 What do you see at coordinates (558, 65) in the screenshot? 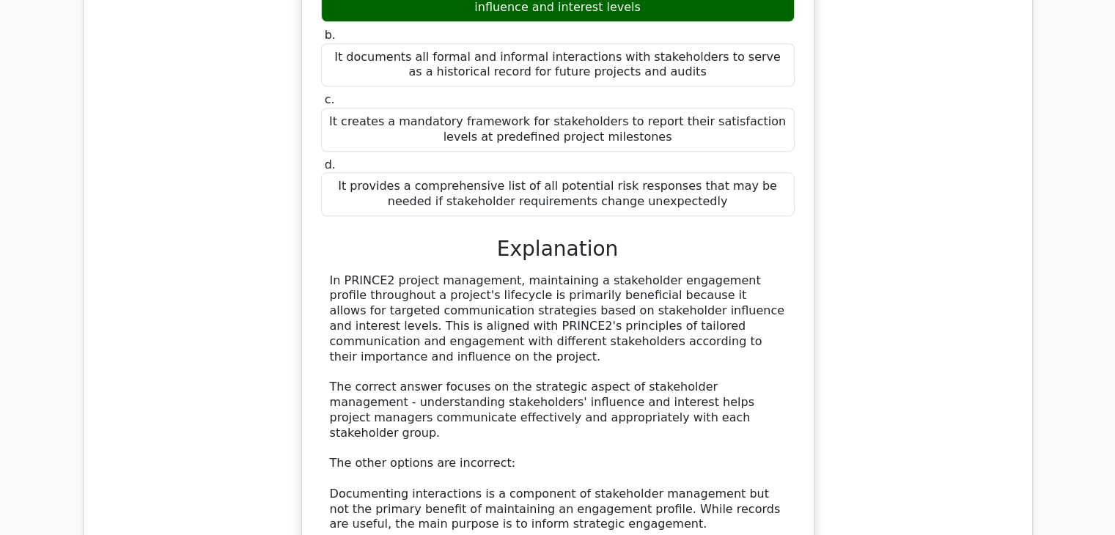
I see `div: It documents all formal and informal interactions with stakeholders to serve as a historical reco...` at bounding box center [558, 65].